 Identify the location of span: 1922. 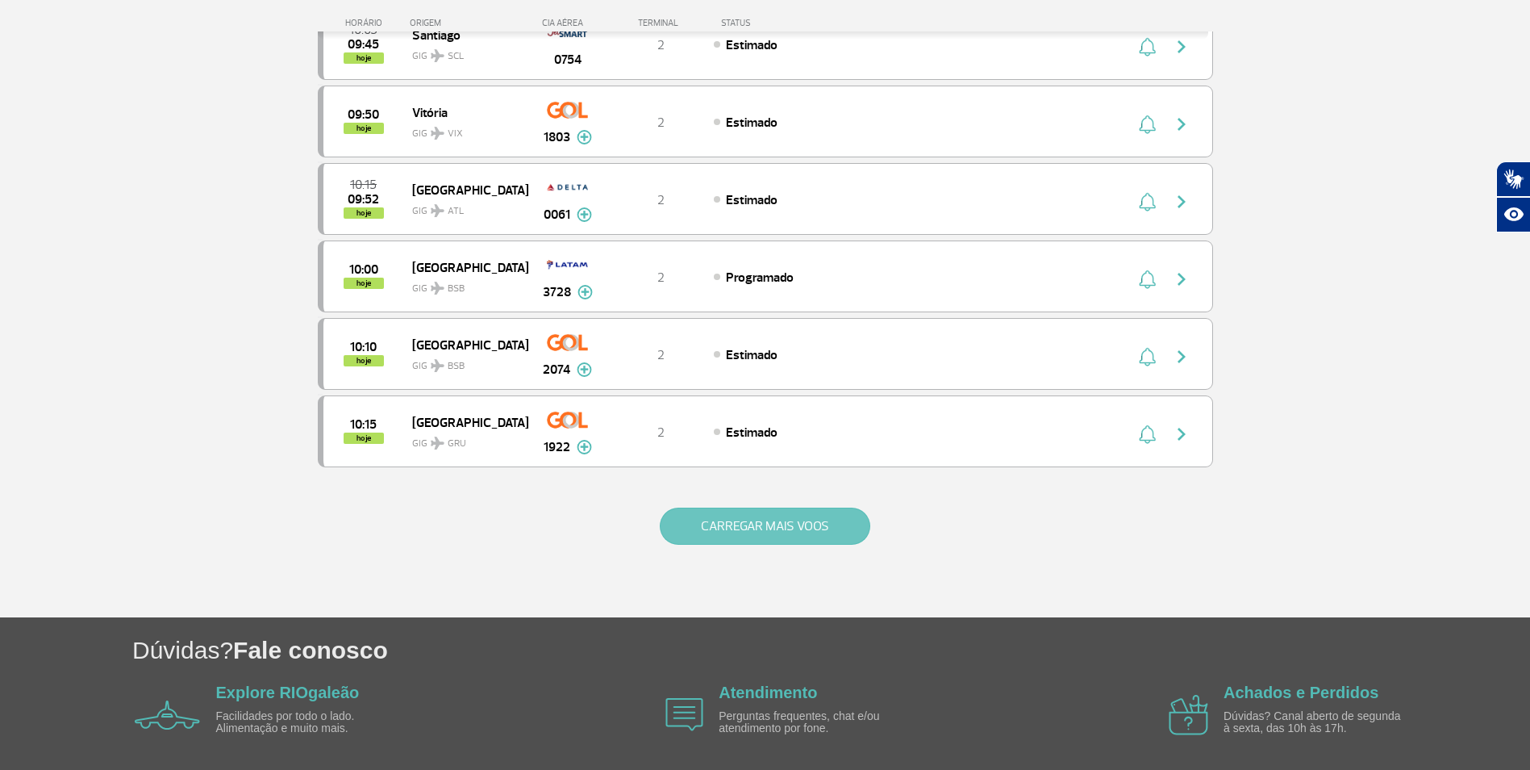
(557, 447).